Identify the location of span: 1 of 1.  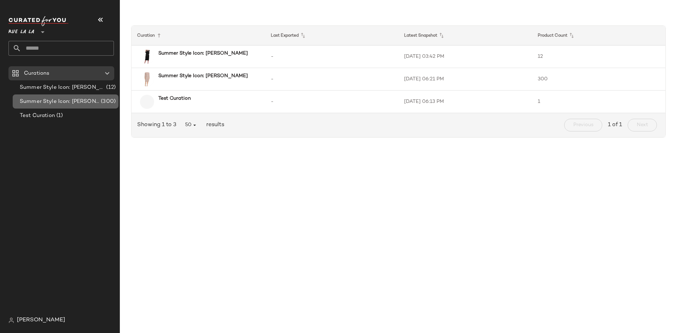
(615, 125).